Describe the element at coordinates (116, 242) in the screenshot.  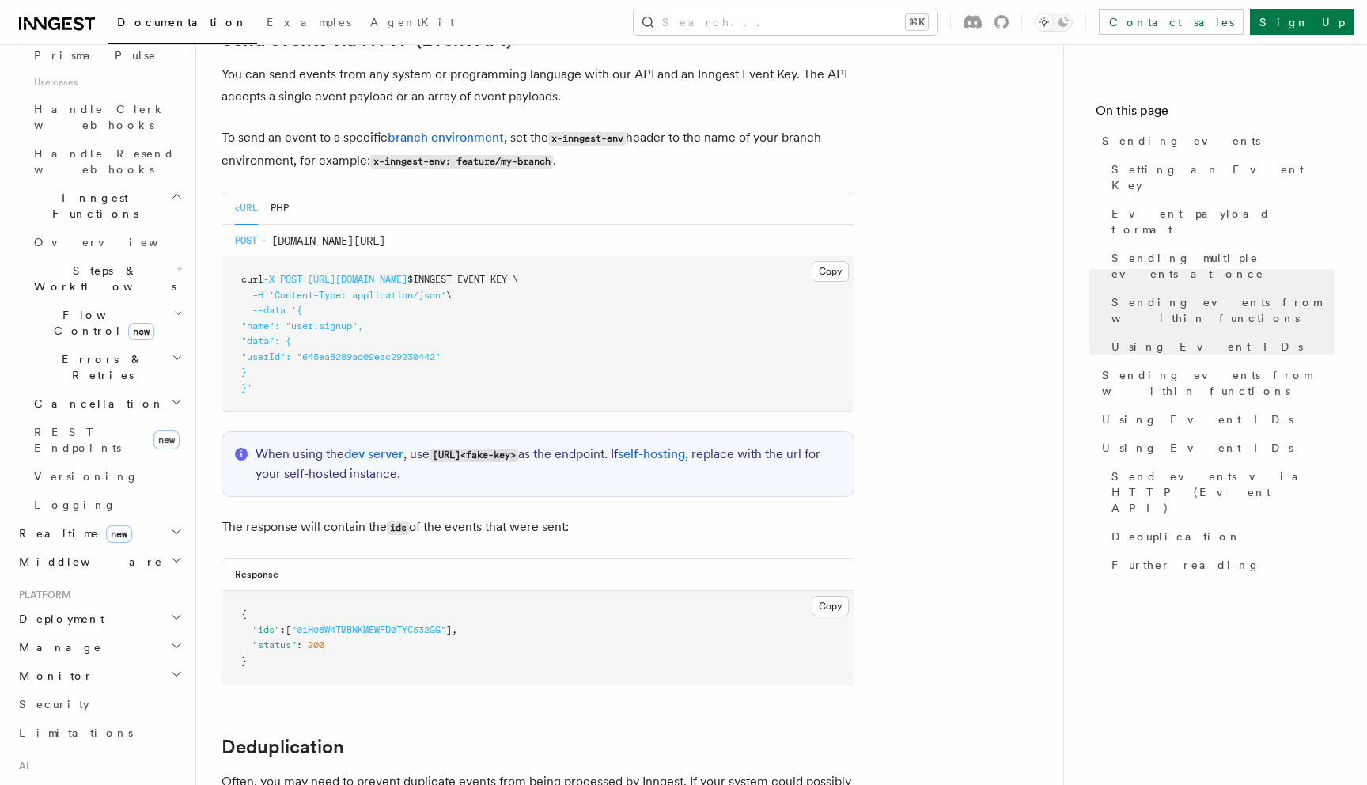
I see `span: Overview` at that location.